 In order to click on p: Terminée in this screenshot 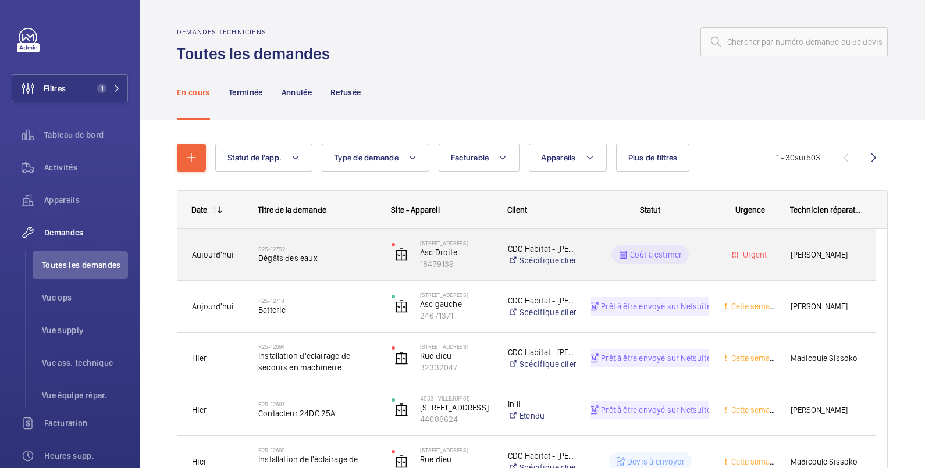, I will do `click(245, 92)`.